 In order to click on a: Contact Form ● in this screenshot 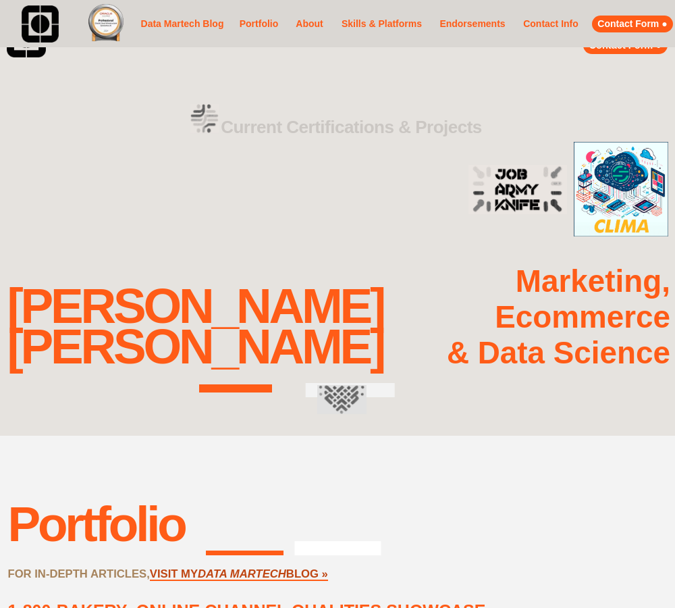, I will do `click(633, 24)`.